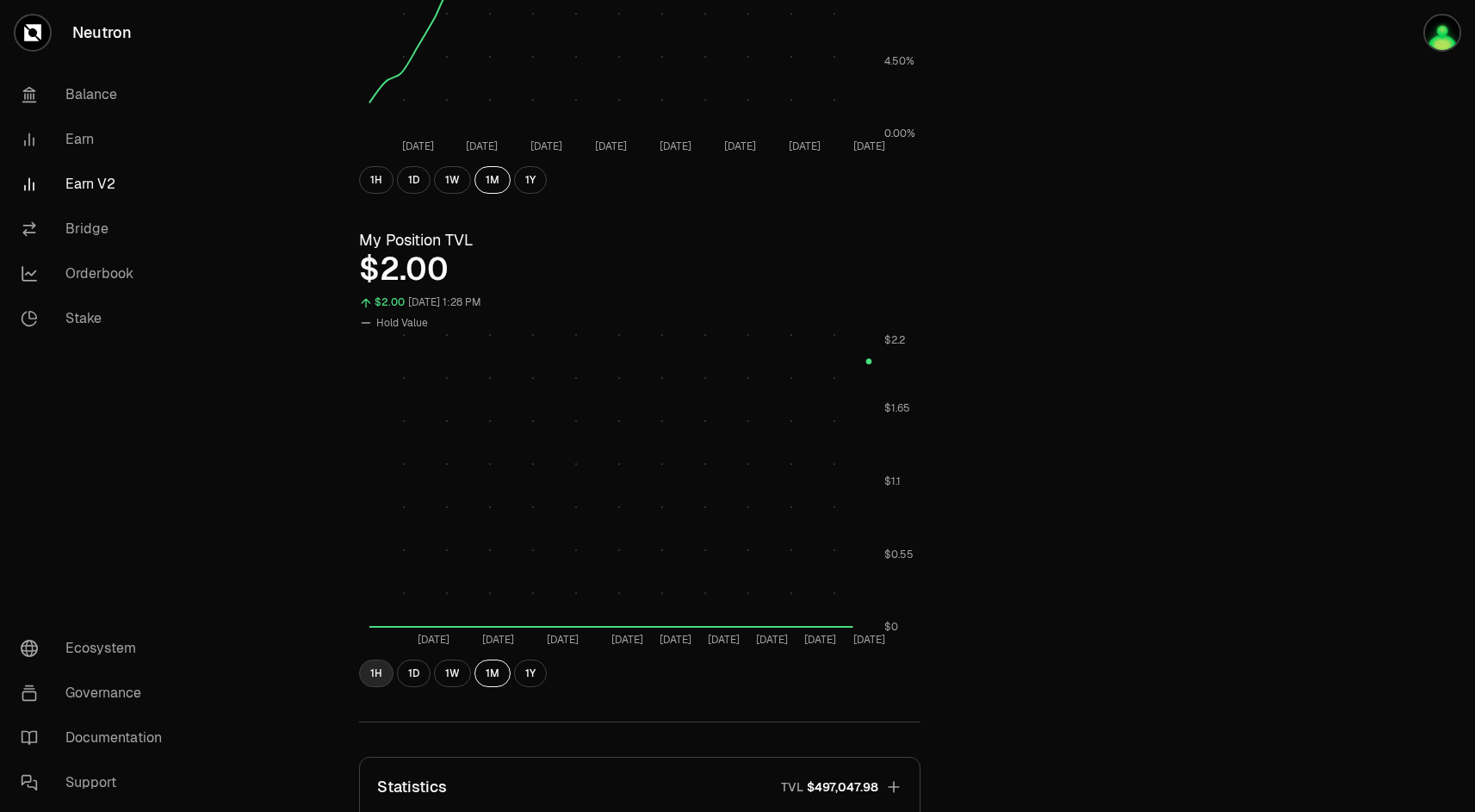  Describe the element at coordinates (1442, 33) in the screenshot. I see `img: lost seed phrase` at that location.